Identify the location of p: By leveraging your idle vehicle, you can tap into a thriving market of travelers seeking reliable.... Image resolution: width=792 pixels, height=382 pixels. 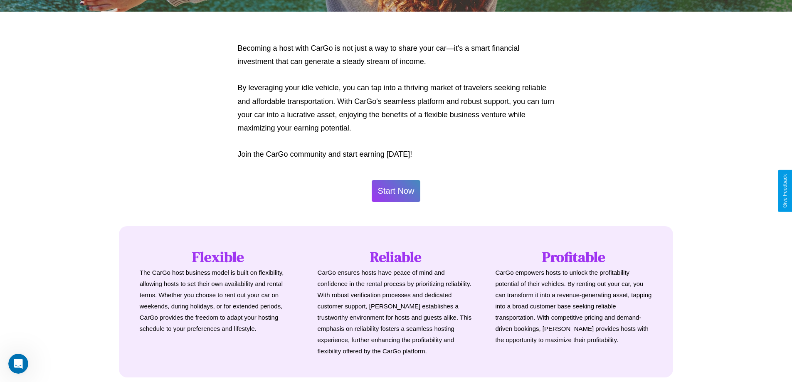
(396, 108).